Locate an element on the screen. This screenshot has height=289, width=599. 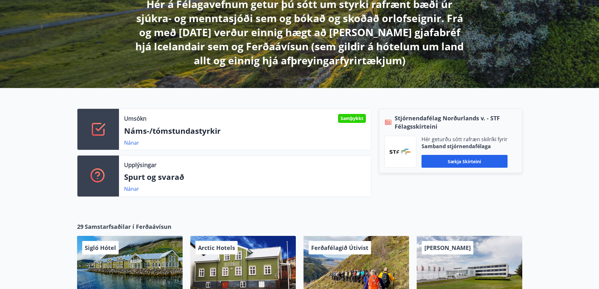
p: Hér geturðu sótt rafræn skilríki fyrir is located at coordinates (465, 139).